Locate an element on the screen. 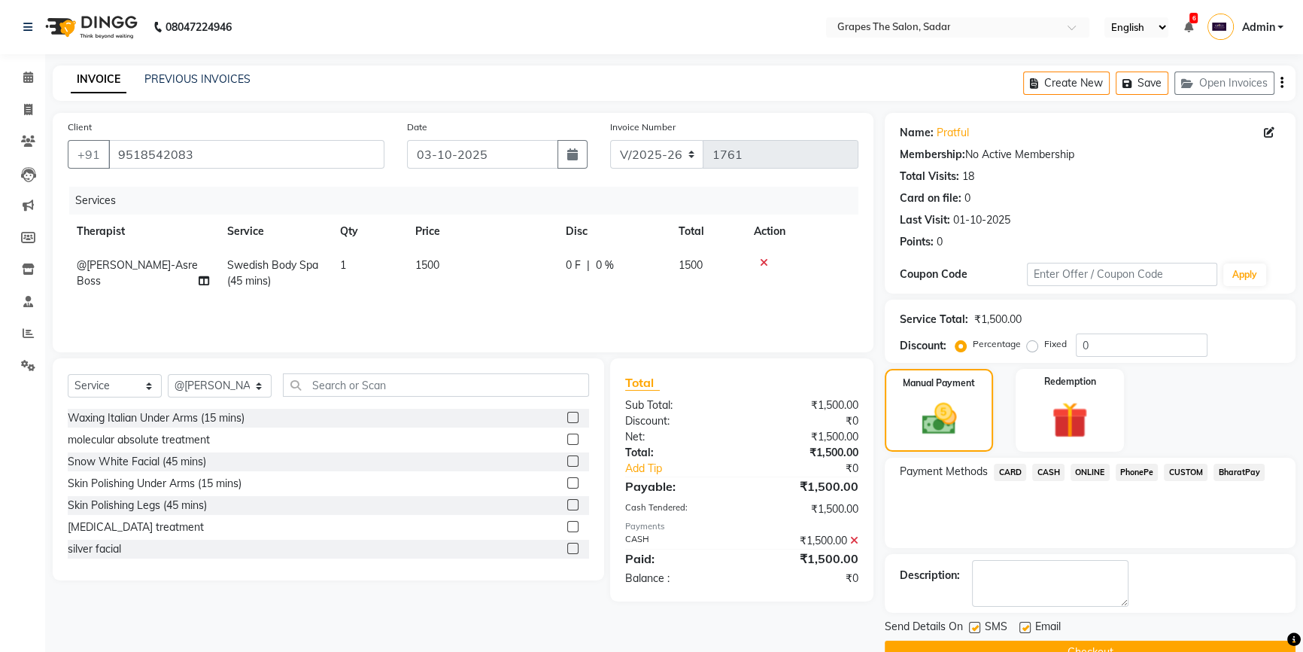 The height and width of the screenshot is (652, 1303). a: 6 is located at coordinates (1188, 27).